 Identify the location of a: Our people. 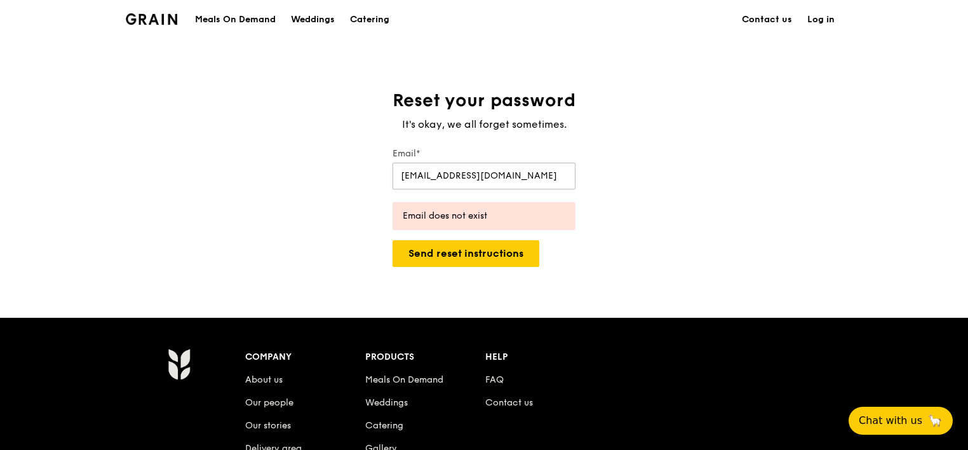
(269, 402).